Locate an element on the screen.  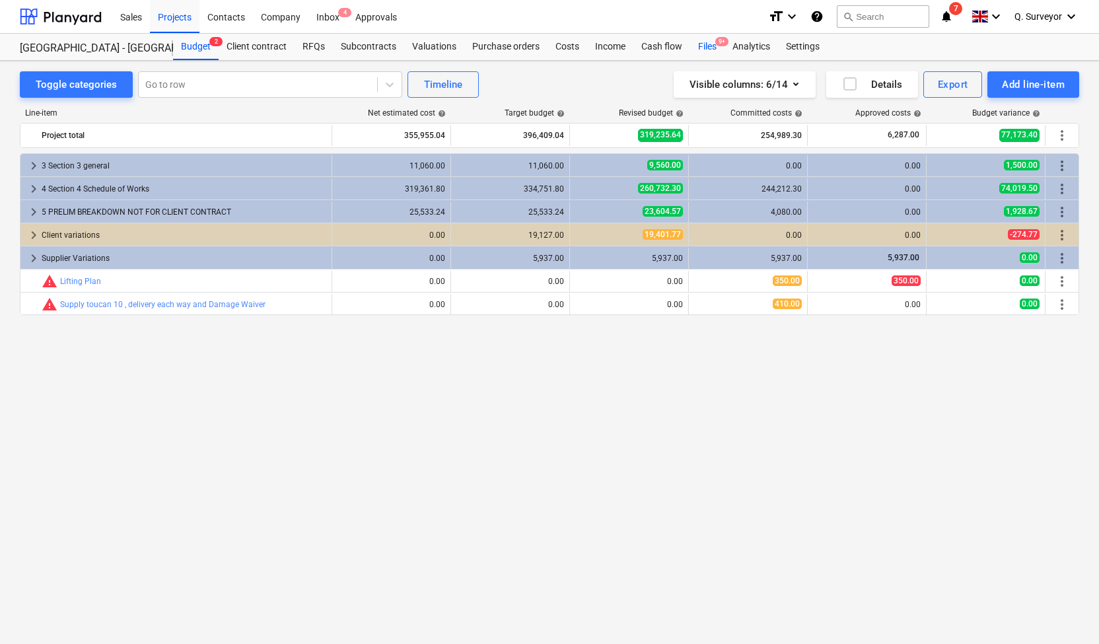
span: 350.00 is located at coordinates (787, 281).